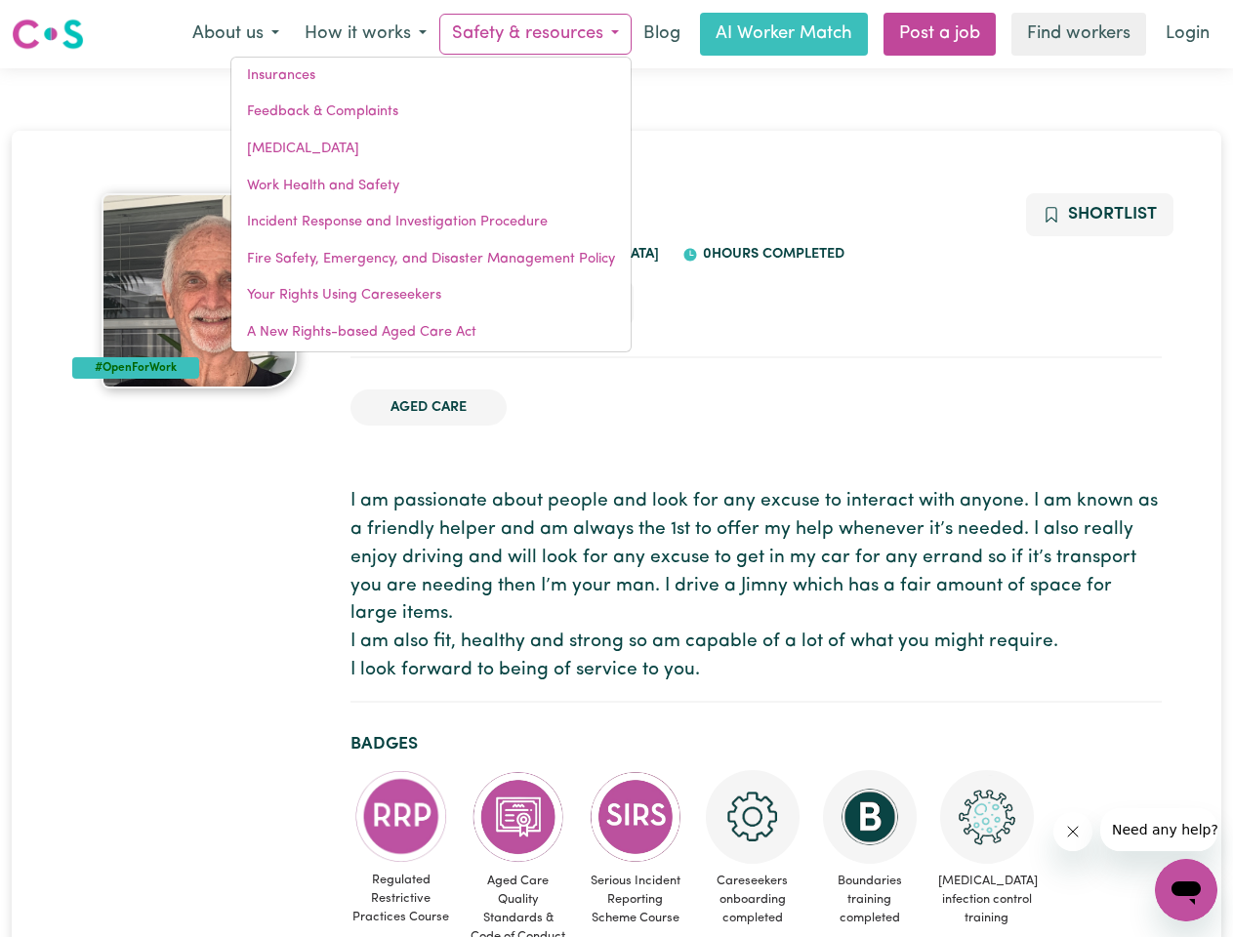 The image size is (1233, 937). I want to click on li: Aged Care, so click(428, 408).